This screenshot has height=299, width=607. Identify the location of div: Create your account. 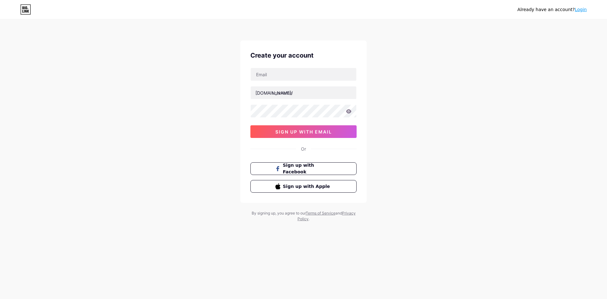
(304, 55).